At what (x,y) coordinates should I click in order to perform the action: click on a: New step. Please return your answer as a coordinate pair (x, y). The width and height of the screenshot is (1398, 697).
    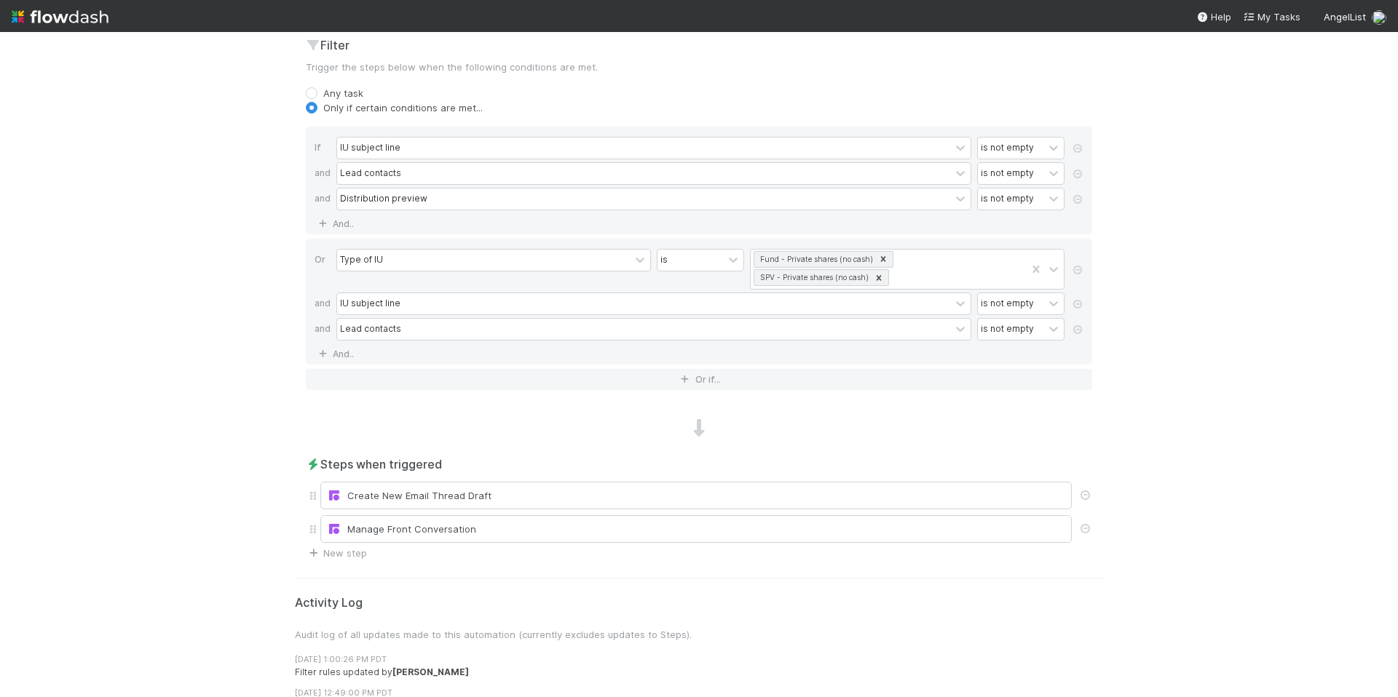
    Looking at the image, I should click on (336, 553).